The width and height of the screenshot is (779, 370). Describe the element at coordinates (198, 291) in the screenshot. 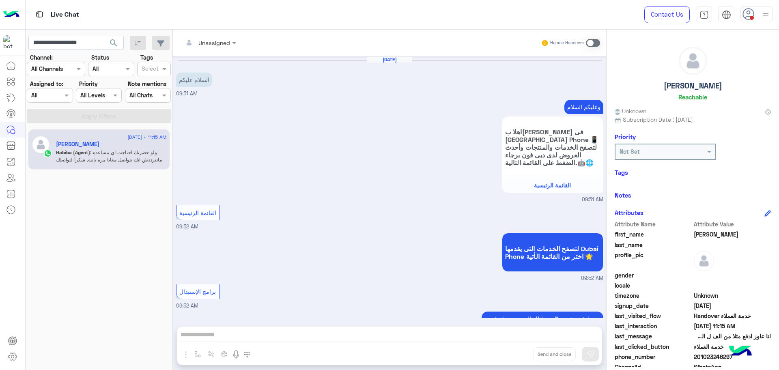

I see `span: برامج الإستبدال` at that location.